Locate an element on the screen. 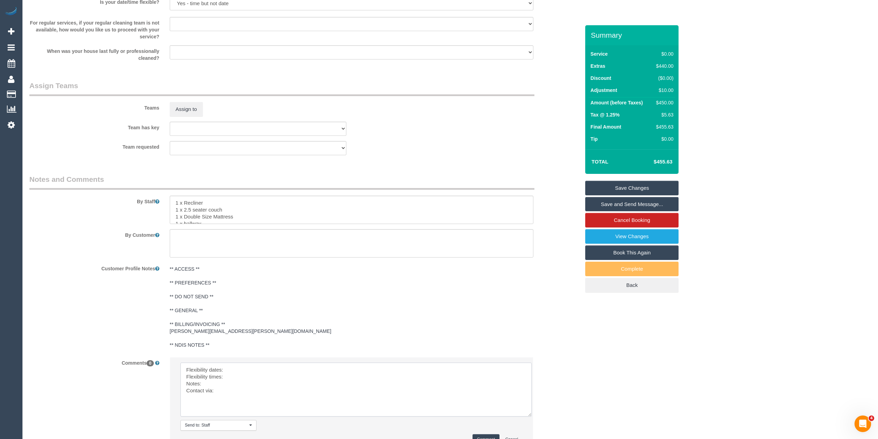 The height and width of the screenshot is (439, 878). label: Teams is located at coordinates (94, 107).